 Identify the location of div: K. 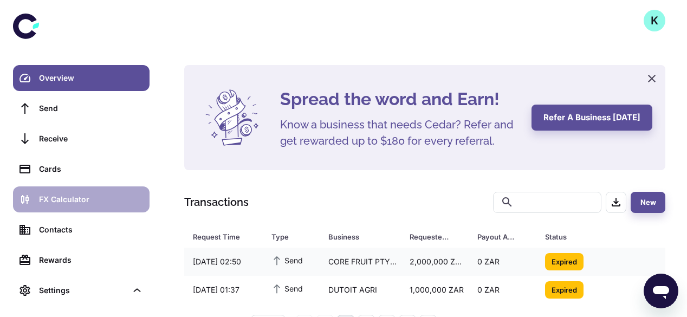
(655, 21).